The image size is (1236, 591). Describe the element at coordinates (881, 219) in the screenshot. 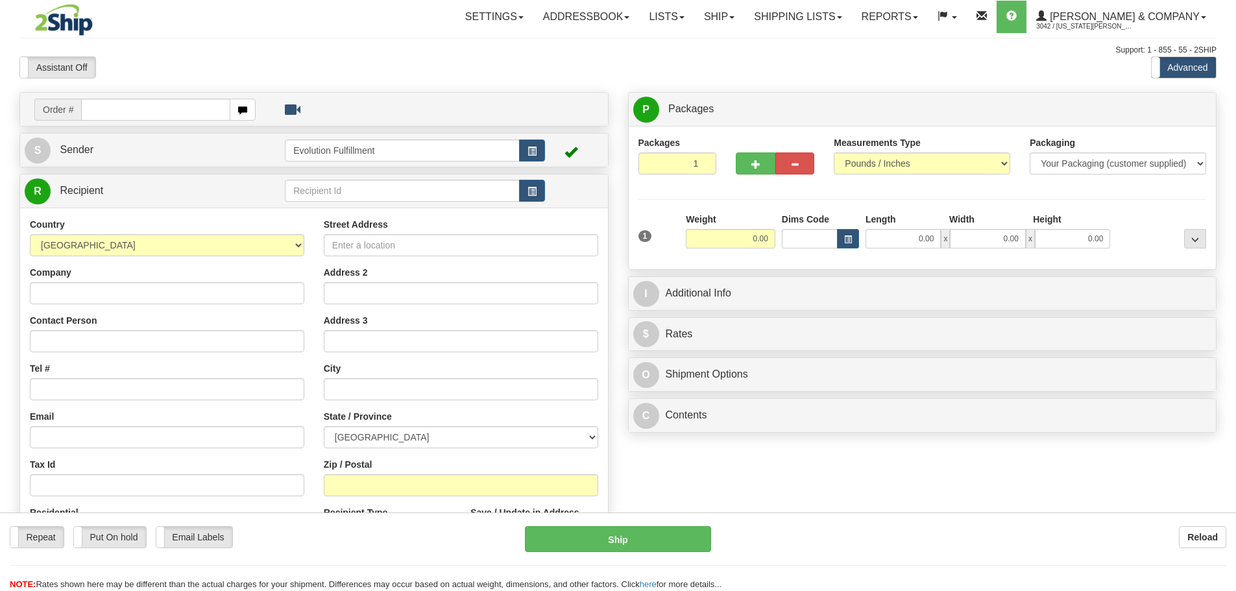

I see `label: Length` at that location.